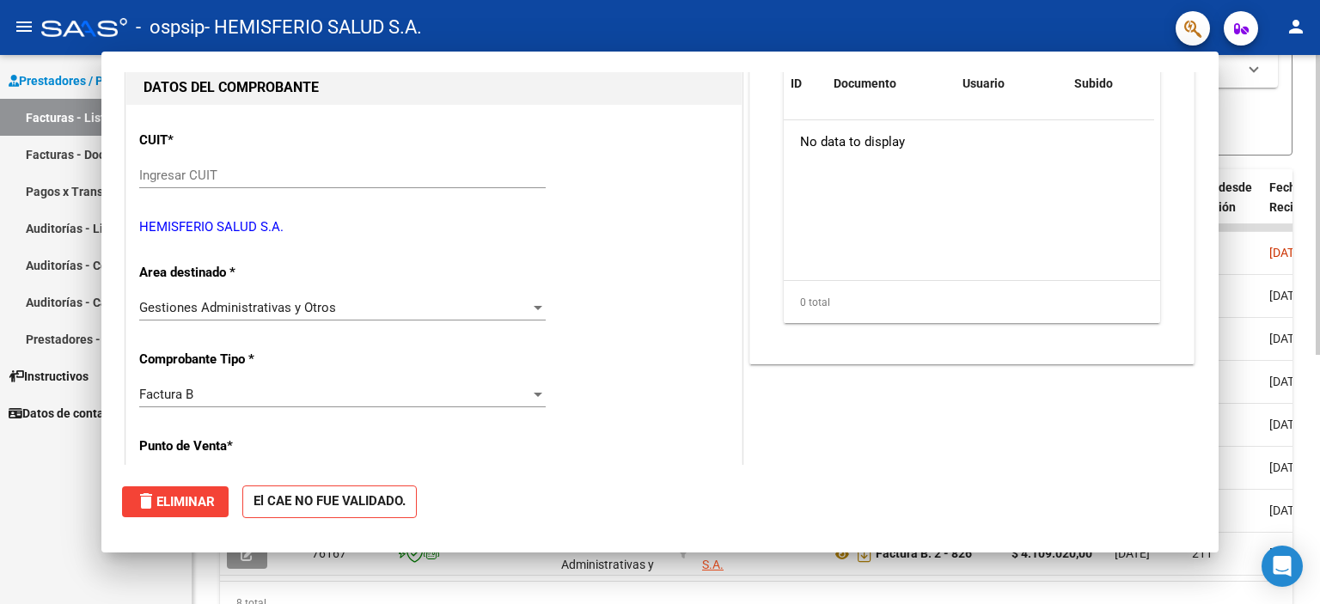  I want to click on span: - ospsip, so click(170, 27).